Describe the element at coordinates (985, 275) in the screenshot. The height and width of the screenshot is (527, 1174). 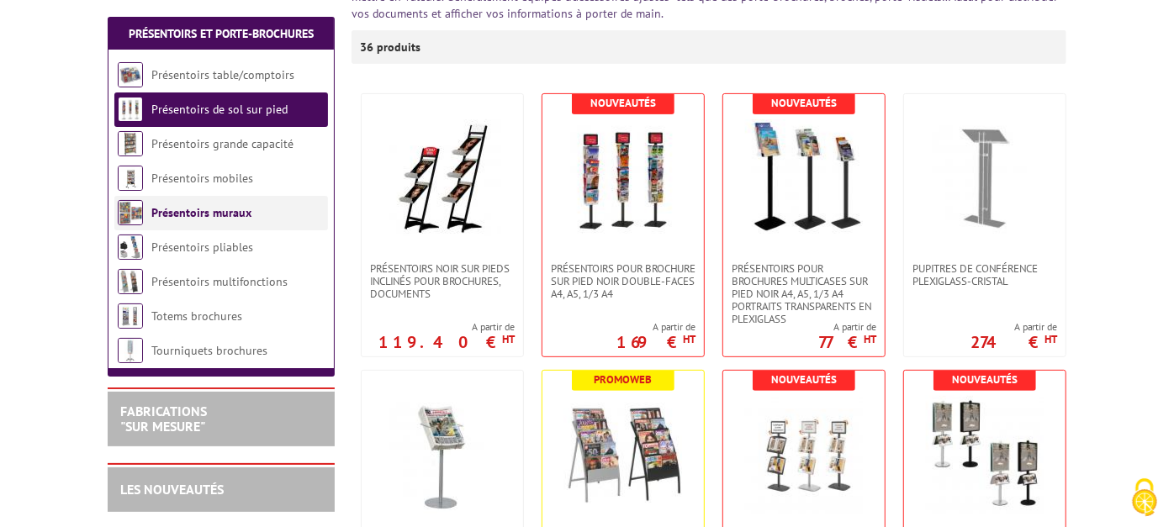
I see `span: Pupitres de conférence plexiglass-cristal` at that location.